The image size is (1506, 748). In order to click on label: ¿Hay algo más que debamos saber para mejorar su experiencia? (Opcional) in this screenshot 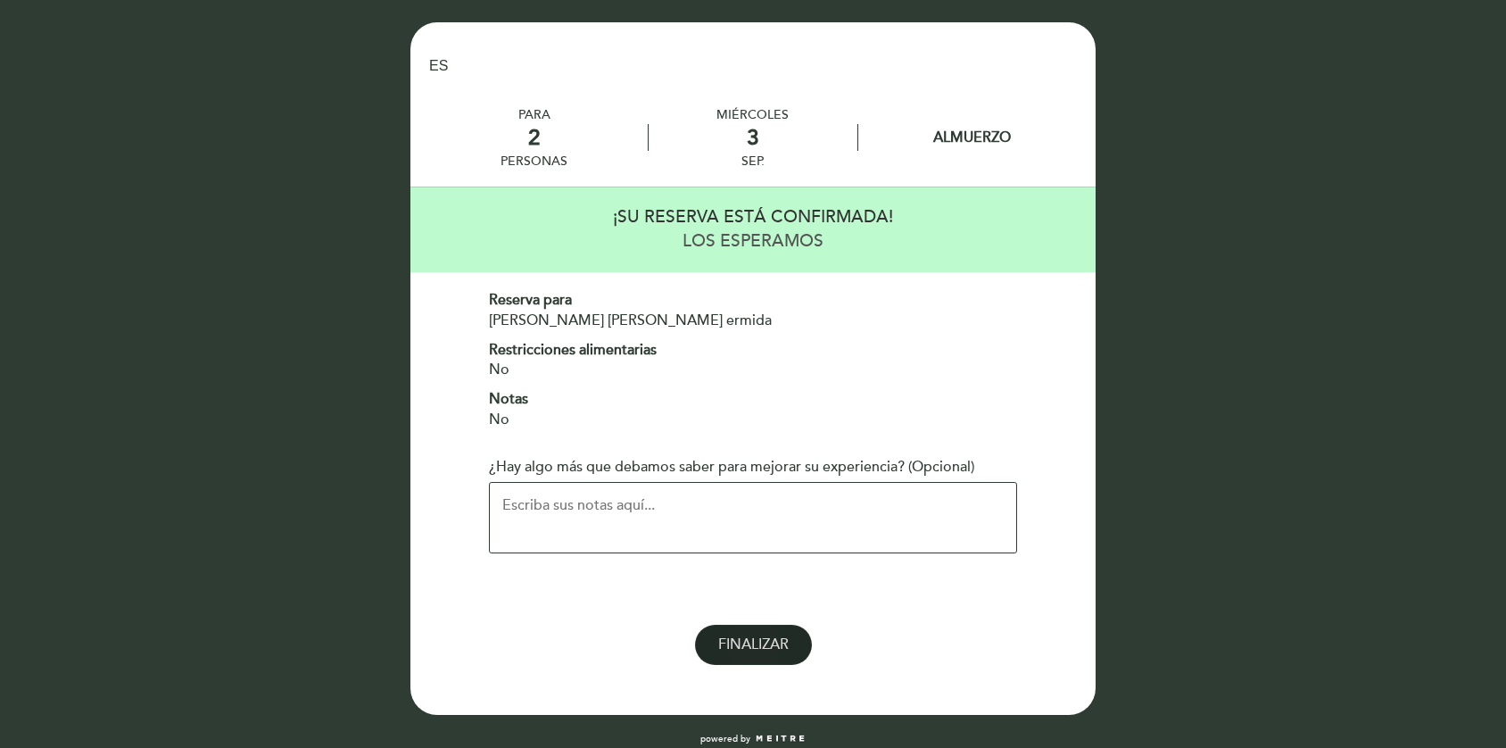, I will do `click(732, 467)`.